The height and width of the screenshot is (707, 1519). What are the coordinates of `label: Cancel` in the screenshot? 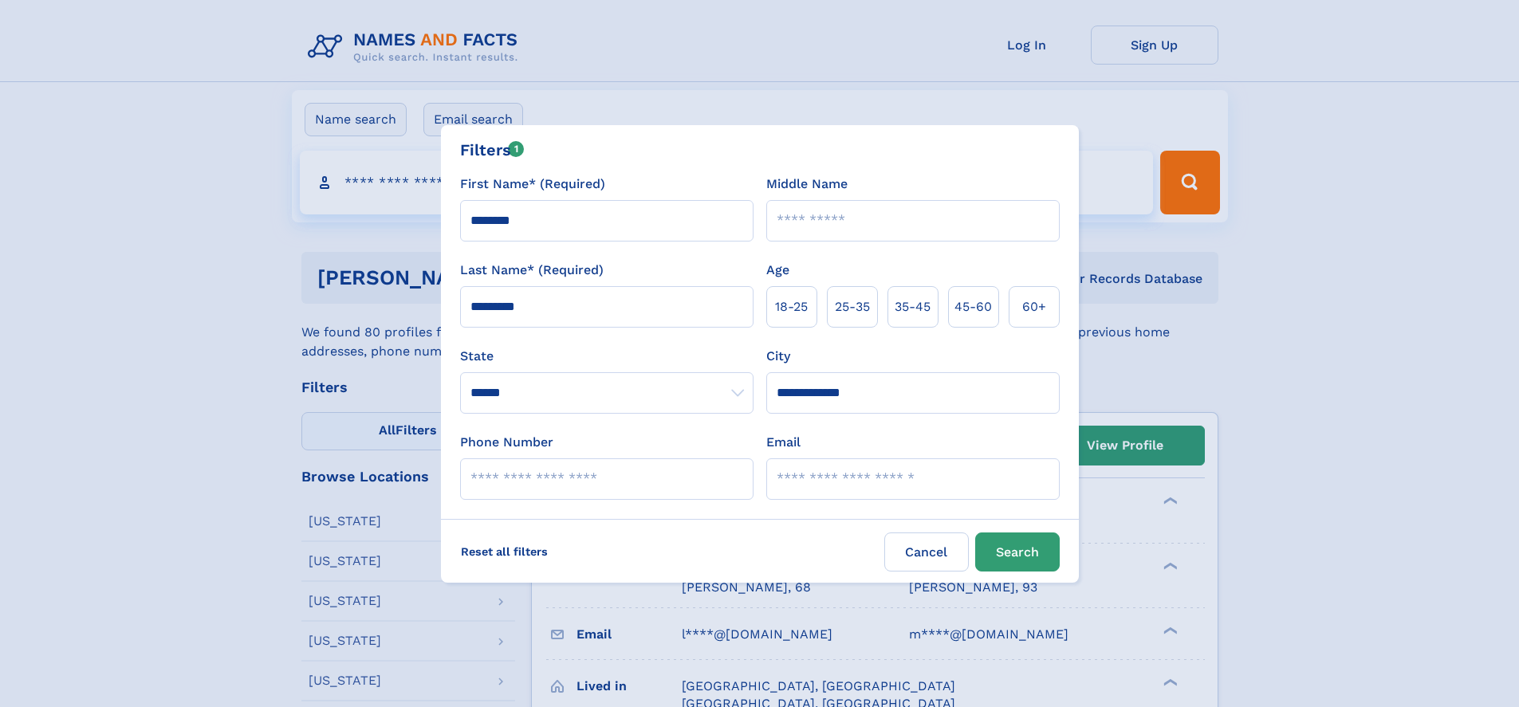 It's located at (926, 552).